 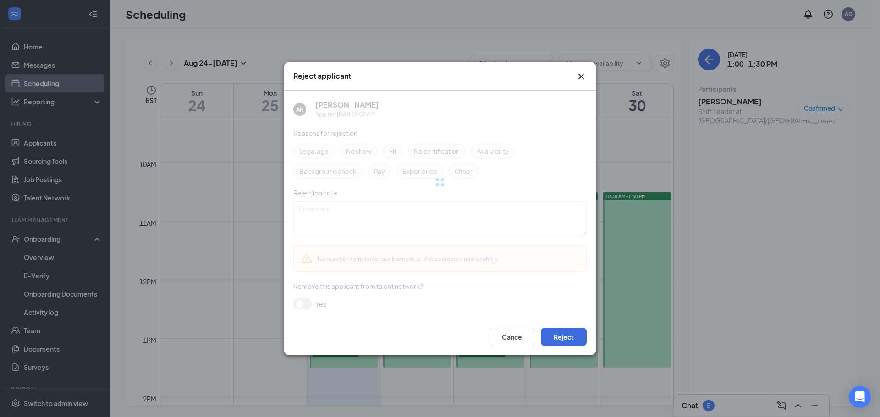 What do you see at coordinates (581, 77) in the screenshot?
I see `svg: Cross` at bounding box center [581, 77].